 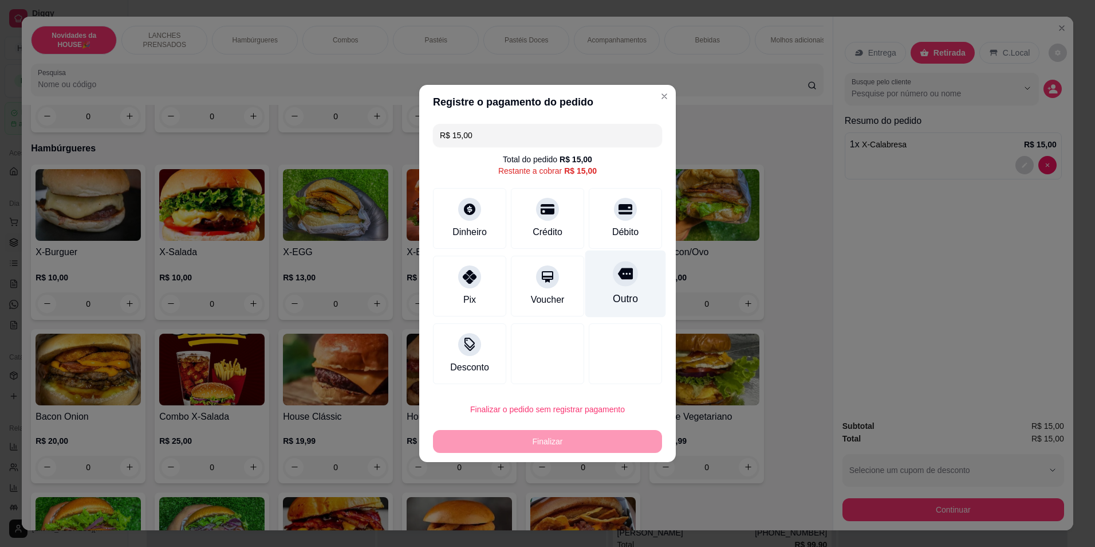 What do you see at coordinates (548, 409) in the screenshot?
I see `button: Finalizar o pedido sem registrar pagamento` at bounding box center [548, 409].